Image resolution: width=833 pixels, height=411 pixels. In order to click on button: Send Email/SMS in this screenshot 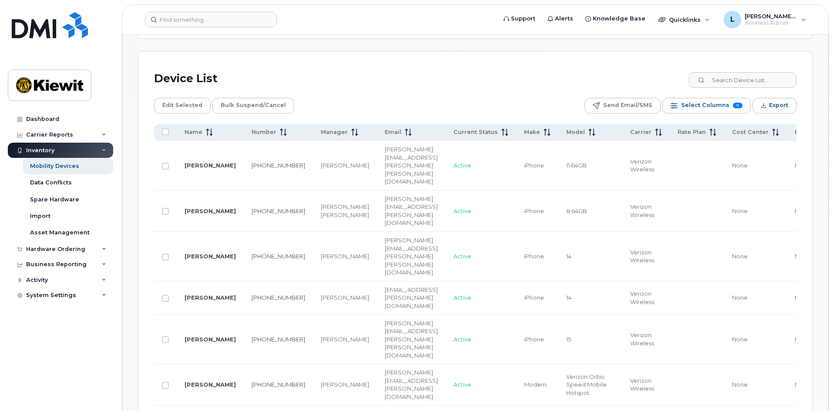, I will do `click(623, 106)`.